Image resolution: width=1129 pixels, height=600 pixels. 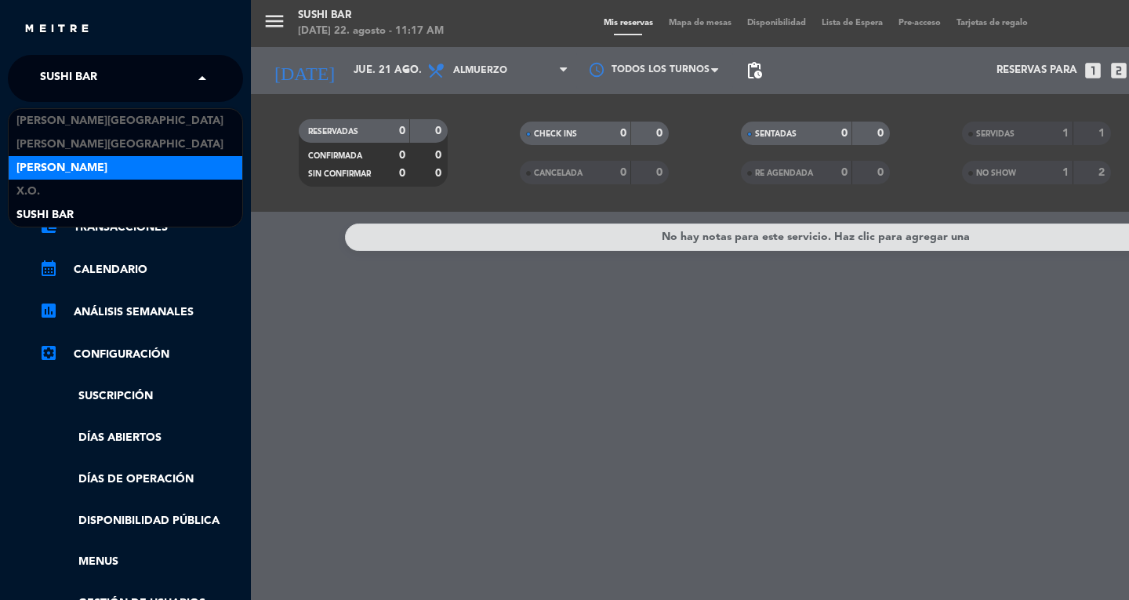 I want to click on i: assessment, so click(x=49, y=311).